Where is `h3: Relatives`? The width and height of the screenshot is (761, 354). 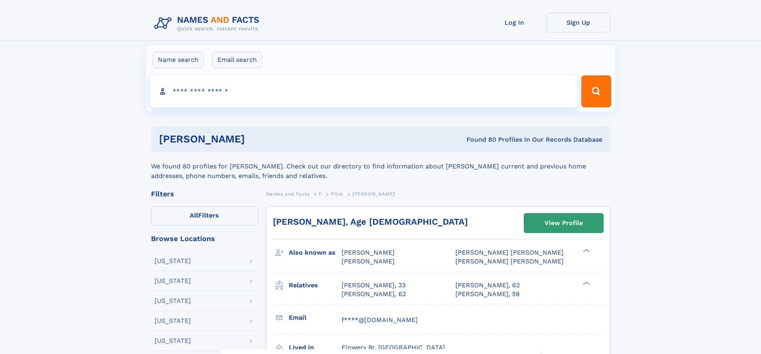
h3: Relatives is located at coordinates (315, 286).